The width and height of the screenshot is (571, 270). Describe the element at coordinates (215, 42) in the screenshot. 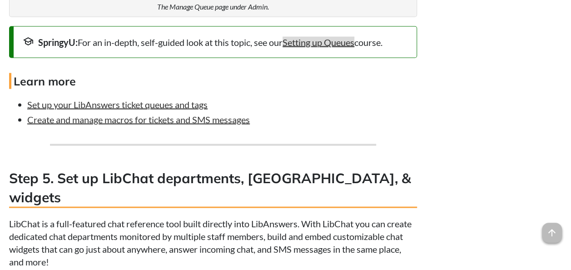

I see `div: For an in-depth, self-guided look at this topic, see our course.` at that location.